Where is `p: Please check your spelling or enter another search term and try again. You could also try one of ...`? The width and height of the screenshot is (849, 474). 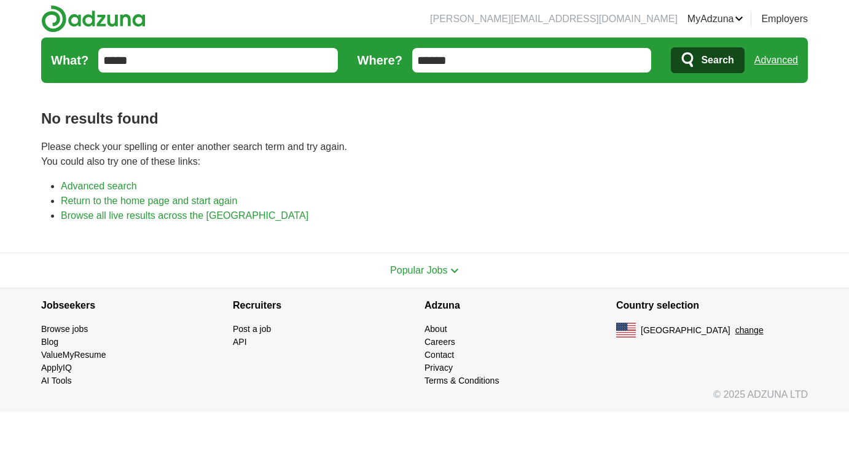 p: Please check your spelling or enter another search term and try again. You could also try one of ... is located at coordinates (425, 154).